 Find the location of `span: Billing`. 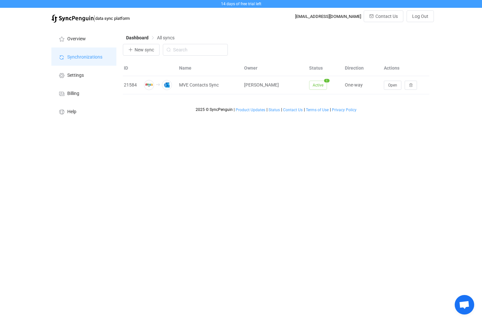

span: Billing is located at coordinates (73, 94).